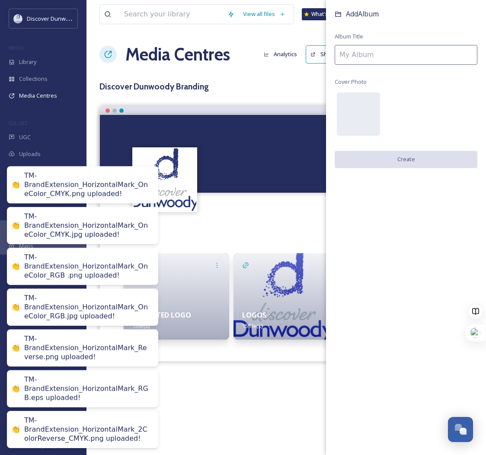 The width and height of the screenshot is (486, 455). What do you see at coordinates (286, 296) in the screenshot?
I see `img: 5f65209d-b1b1-46b4-953b-2d96dce5d648.jpg` at bounding box center [286, 296].